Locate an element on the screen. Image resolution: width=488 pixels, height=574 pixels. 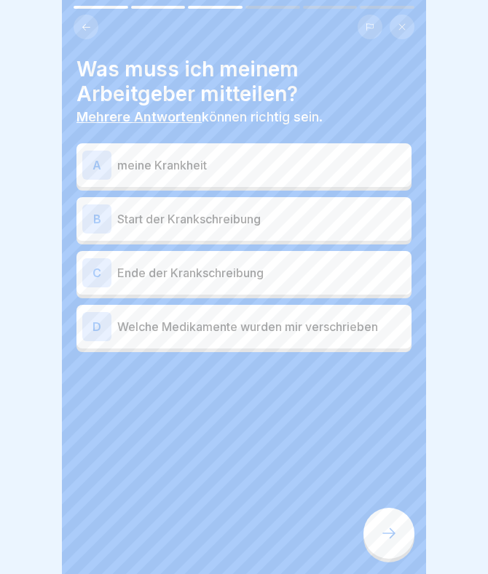
p: Ende der Krankschreibung is located at coordinates (261, 273).